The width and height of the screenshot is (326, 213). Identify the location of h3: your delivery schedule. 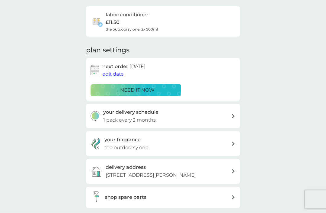
(131, 112).